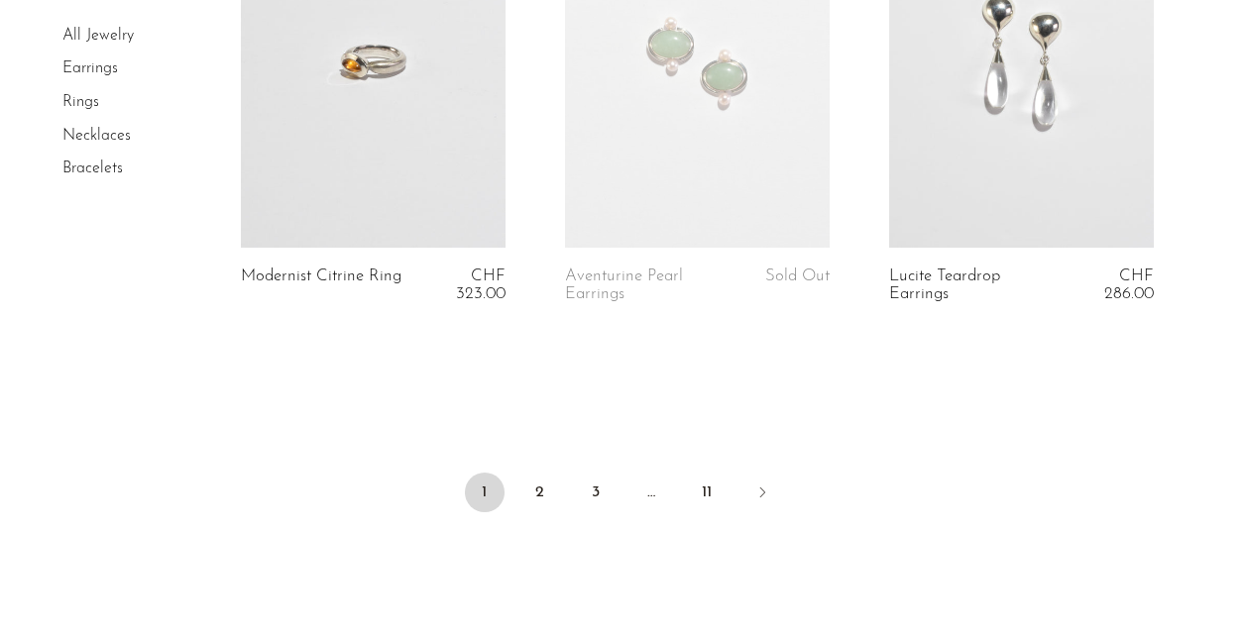  I want to click on a: Aventurine Pearl Earrings, so click(651, 285).